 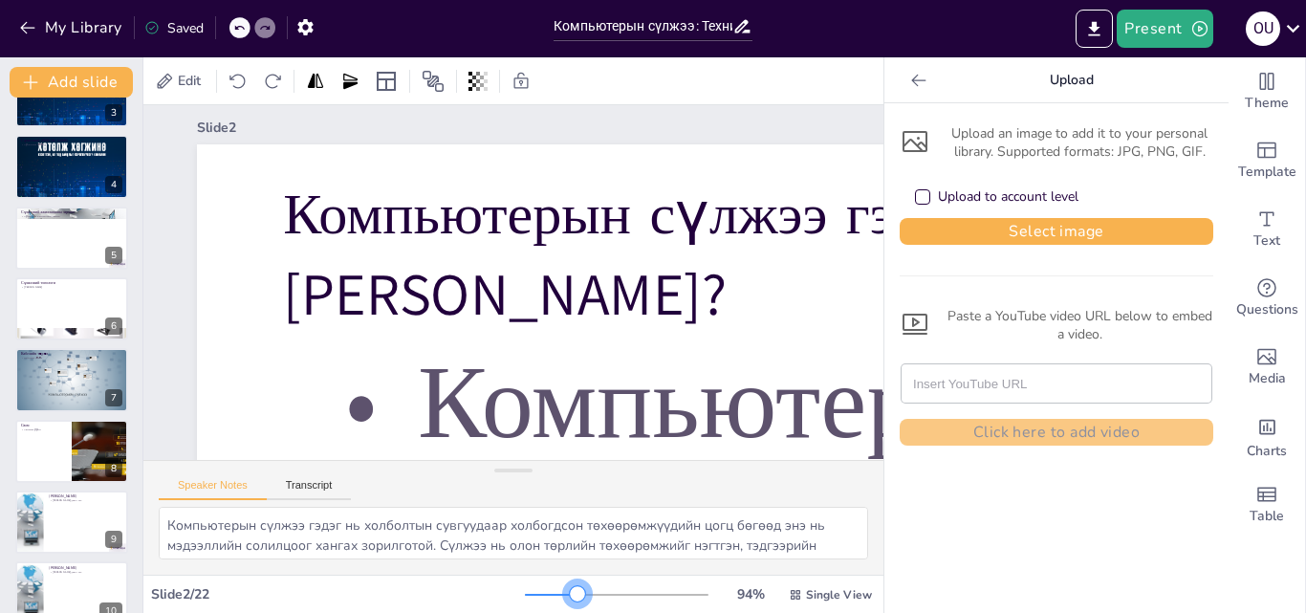 What do you see at coordinates (1267, 451) in the screenshot?
I see `span: Charts` at bounding box center [1267, 451].